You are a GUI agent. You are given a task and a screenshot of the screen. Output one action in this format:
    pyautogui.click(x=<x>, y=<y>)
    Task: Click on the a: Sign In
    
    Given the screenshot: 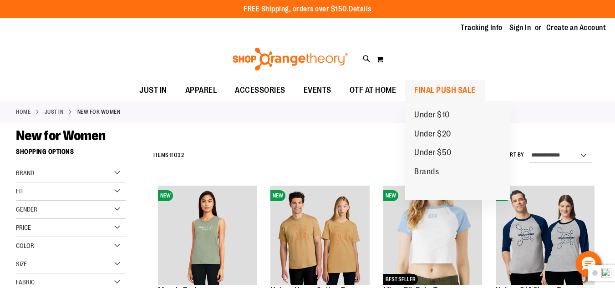 What is the action you would take?
    pyautogui.click(x=521, y=28)
    